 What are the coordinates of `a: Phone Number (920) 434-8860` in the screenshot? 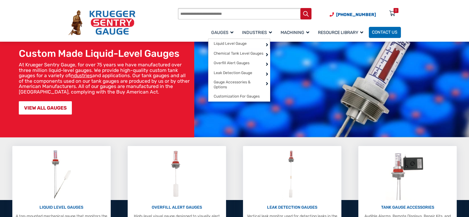 It's located at (353, 15).